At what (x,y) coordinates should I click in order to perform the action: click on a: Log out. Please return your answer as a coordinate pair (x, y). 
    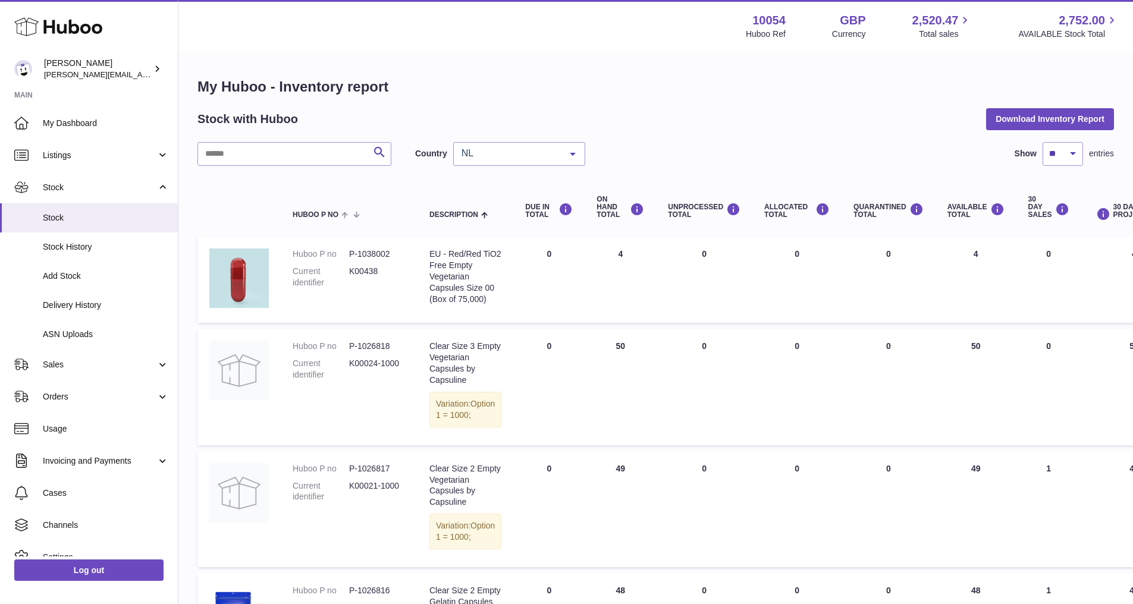
    Looking at the image, I should click on (89, 570).